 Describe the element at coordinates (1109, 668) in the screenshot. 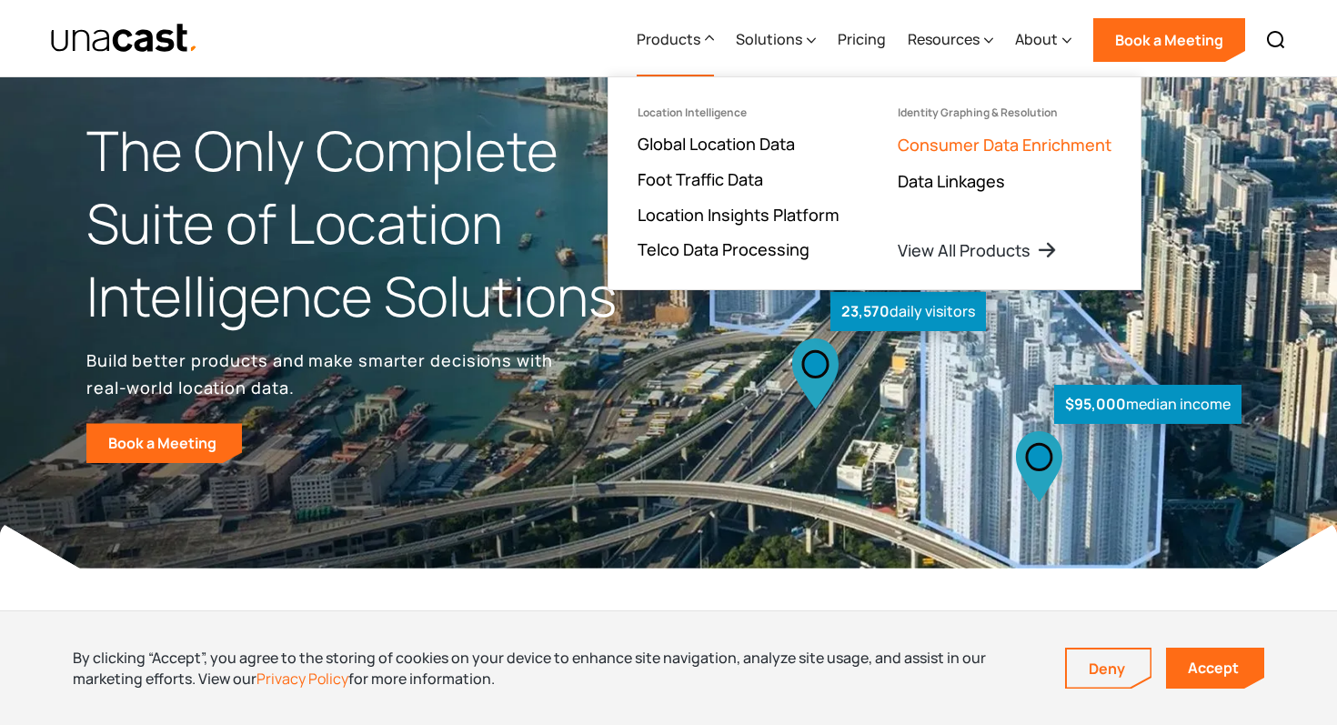

I see `a: Deny` at that location.